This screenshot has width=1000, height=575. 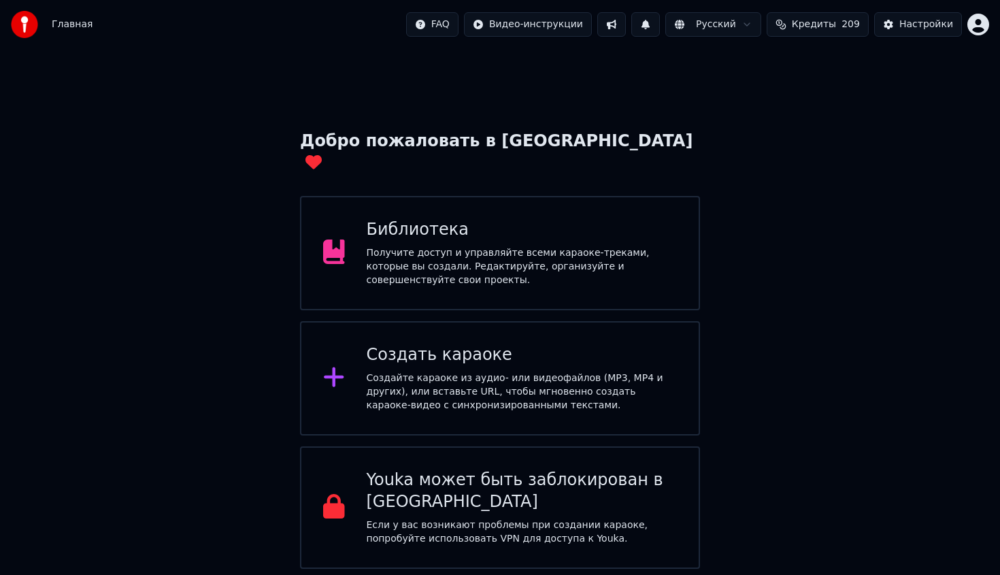 I want to click on p: Если у вас возникают проблемы при создании караоке, попробуйте использовать VPN для доступа к Youka., so click(x=522, y=532).